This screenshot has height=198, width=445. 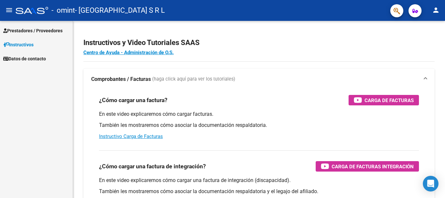 I want to click on h3: ¿Cómo cargar una factura de integración?, so click(x=153, y=166).